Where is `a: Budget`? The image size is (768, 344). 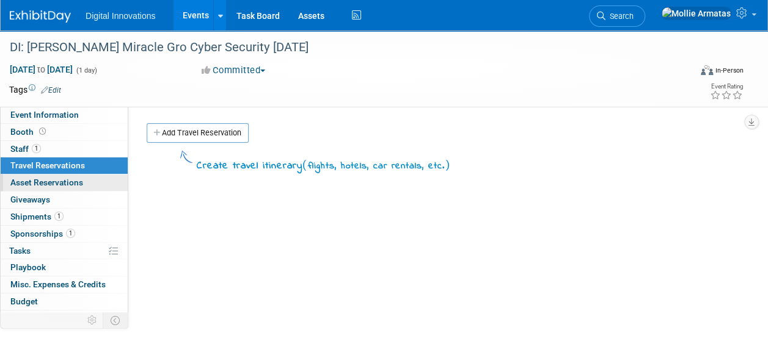
a: Budget is located at coordinates (64, 302).